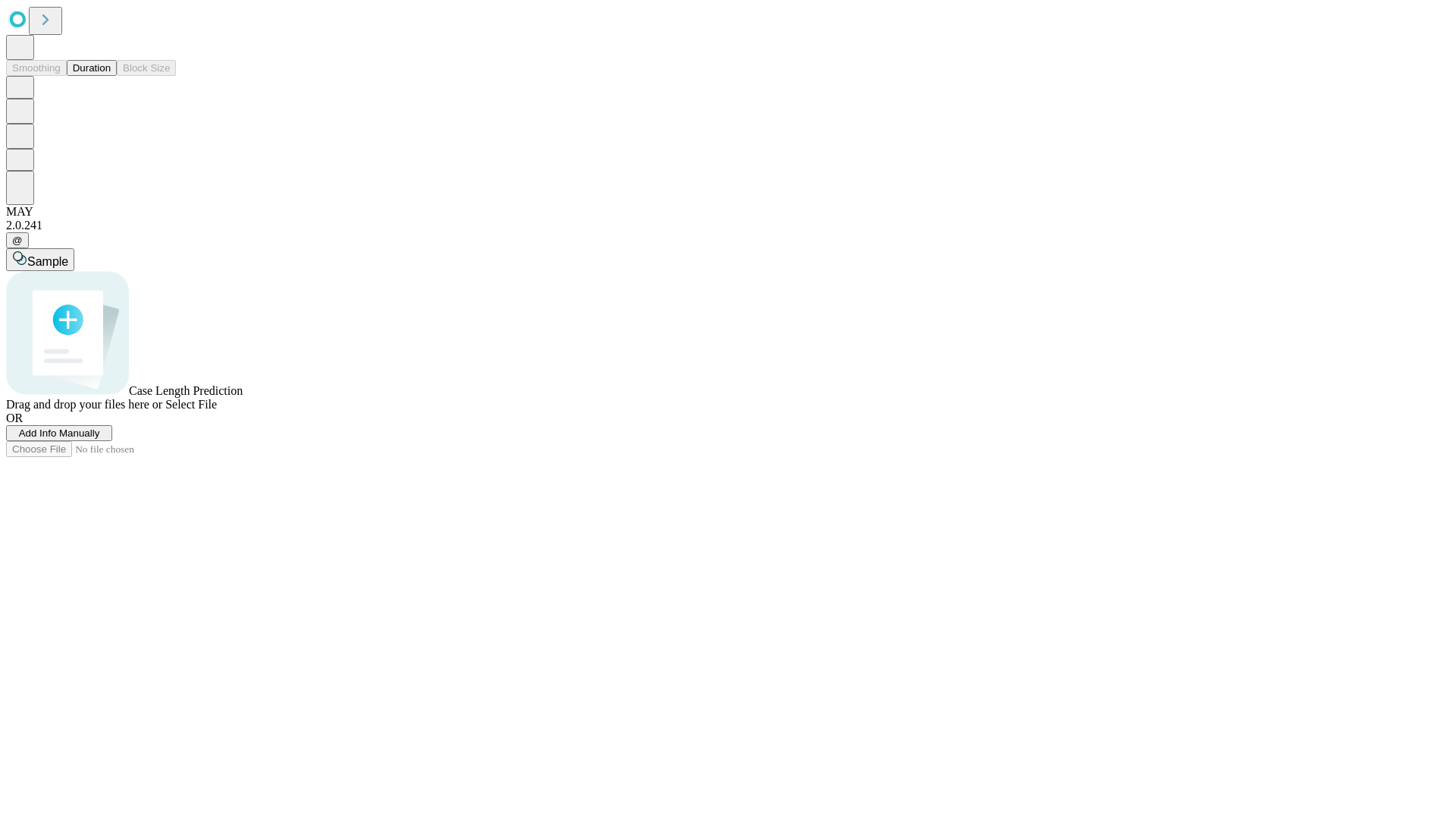 The image size is (1456, 820). What do you see at coordinates (186, 390) in the screenshot?
I see `span: Case Length Prediction` at bounding box center [186, 390].